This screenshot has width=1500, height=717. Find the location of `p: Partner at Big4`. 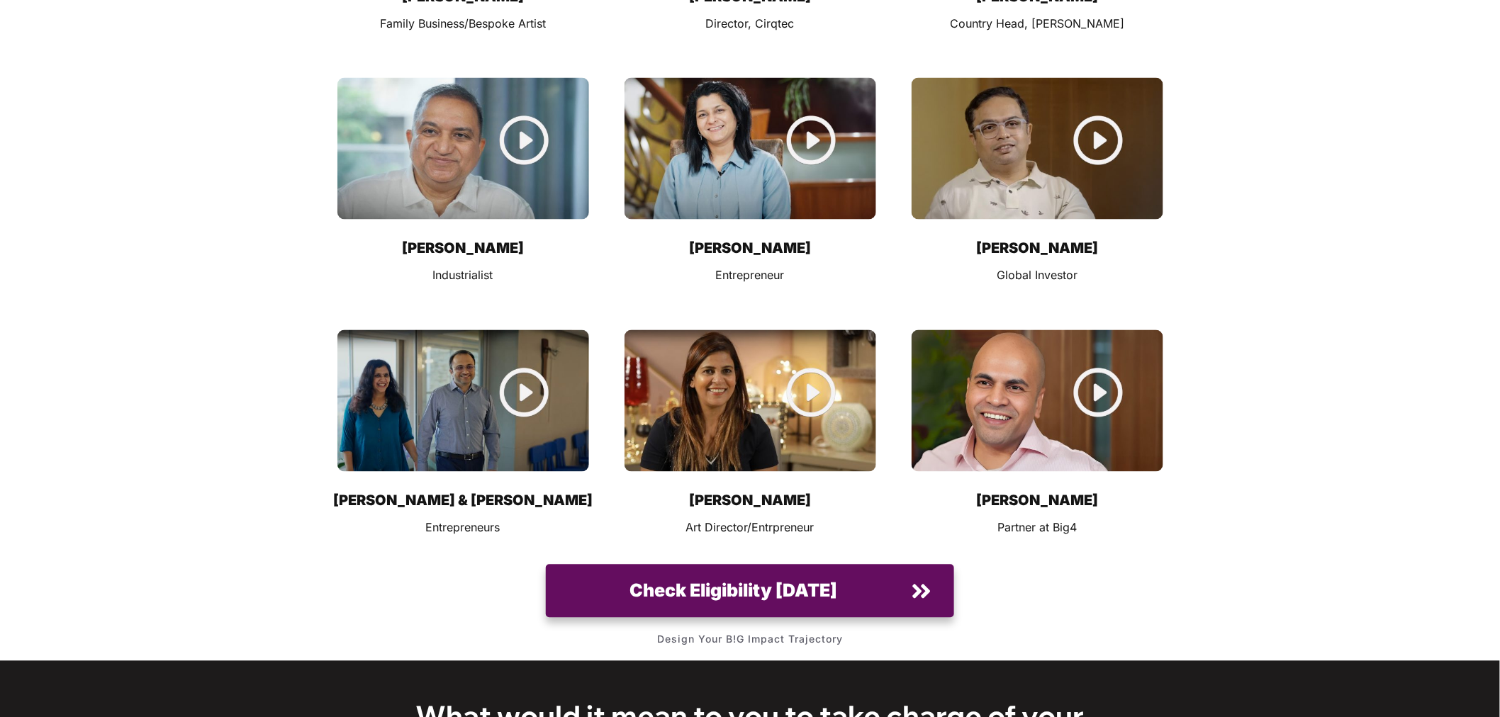

p: Partner at Big4 is located at coordinates (1037, 528).